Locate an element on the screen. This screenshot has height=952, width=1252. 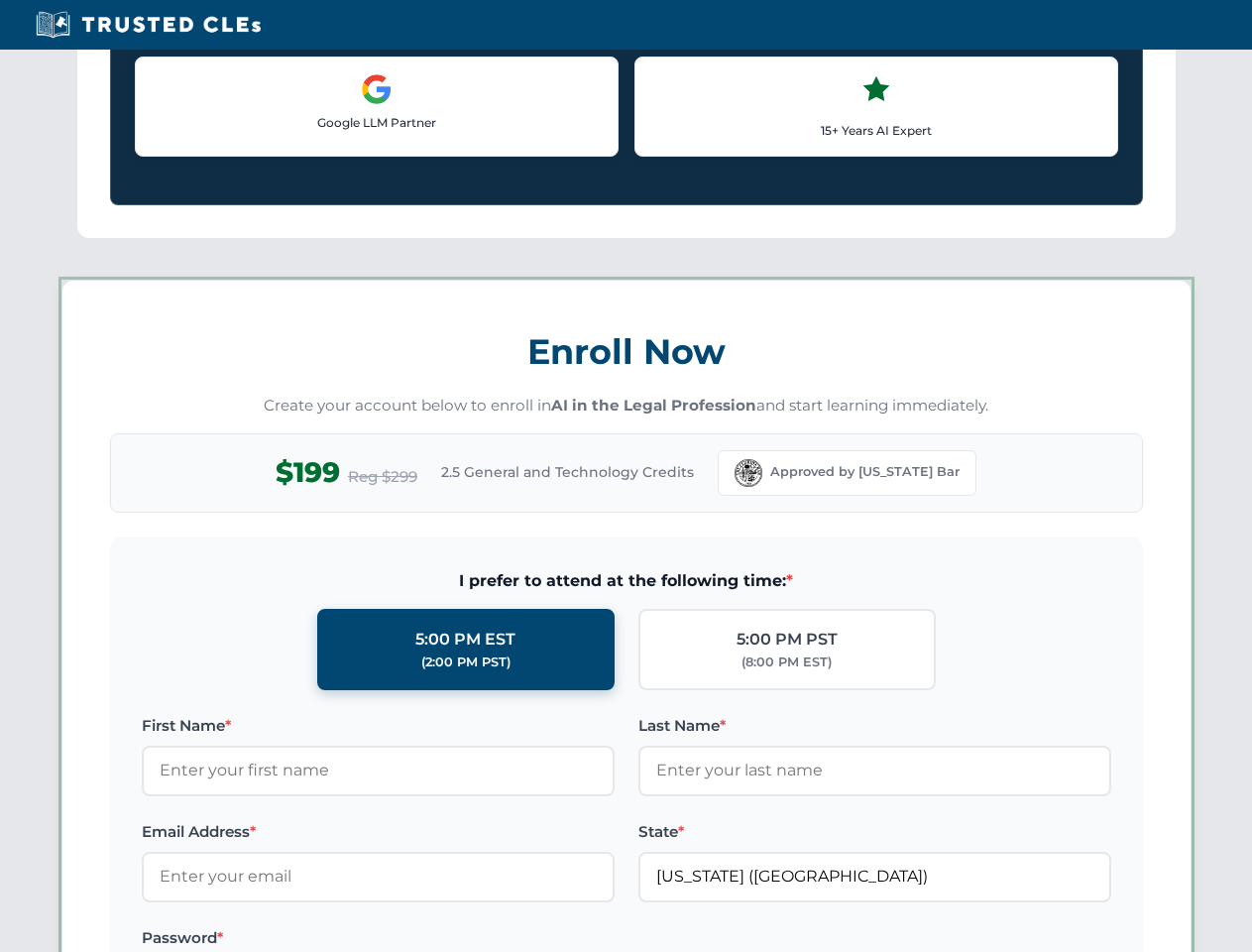
img: Trusted CLEs is located at coordinates (148, 25).